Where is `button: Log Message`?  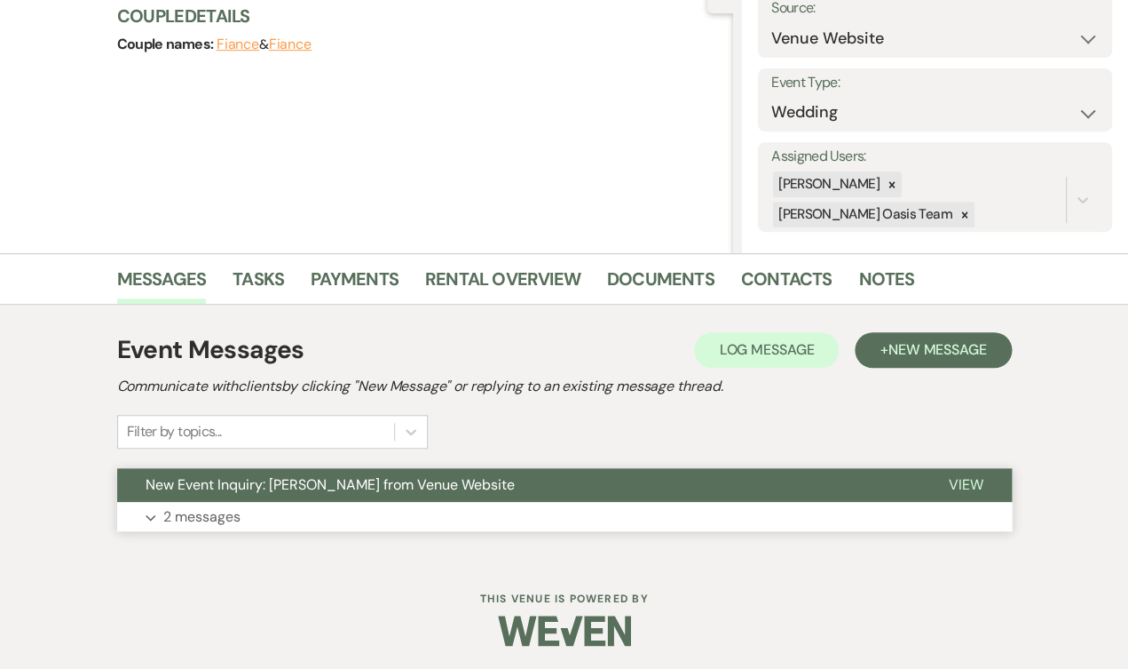 button: Log Message is located at coordinates (766, 350).